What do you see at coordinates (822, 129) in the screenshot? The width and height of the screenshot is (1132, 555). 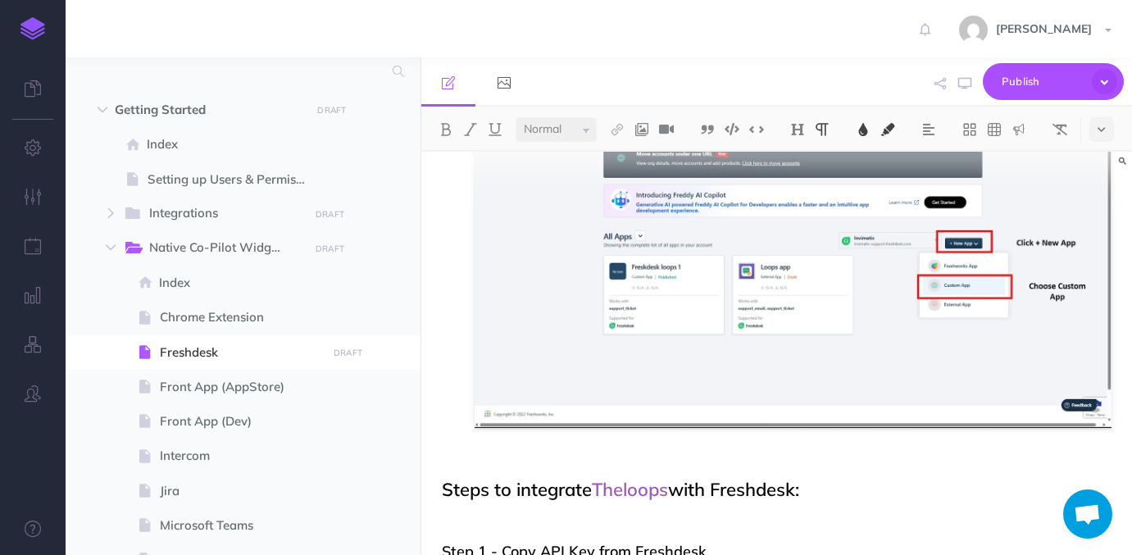 I see `img: Paragraph button` at bounding box center [822, 129].